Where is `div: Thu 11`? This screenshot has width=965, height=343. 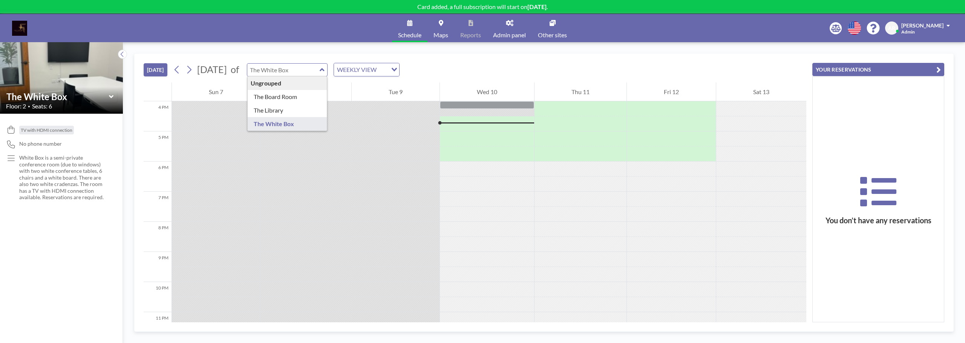 div: Thu 11 is located at coordinates (580, 92).